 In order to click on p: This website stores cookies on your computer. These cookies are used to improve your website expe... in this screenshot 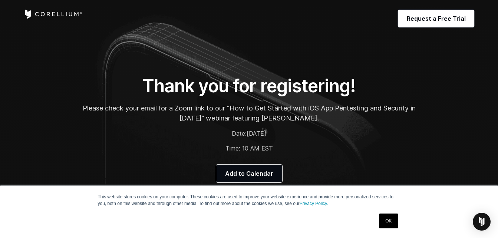, I will do `click(249, 200)`.